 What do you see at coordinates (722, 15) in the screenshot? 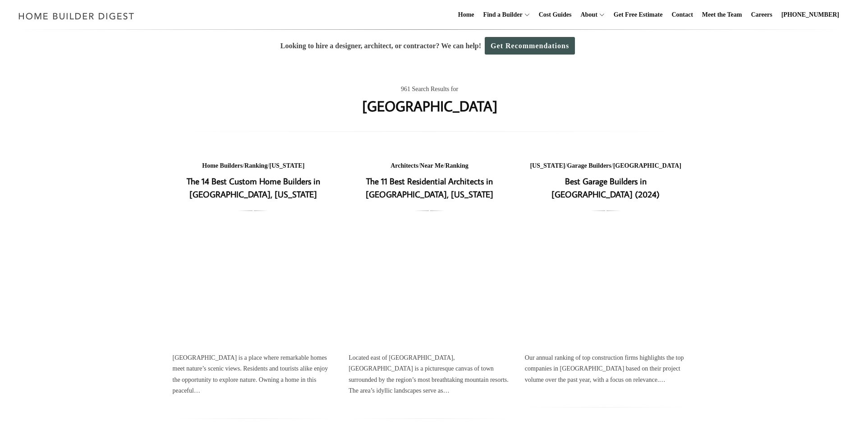
I see `a: Meet the Team` at bounding box center [722, 15].